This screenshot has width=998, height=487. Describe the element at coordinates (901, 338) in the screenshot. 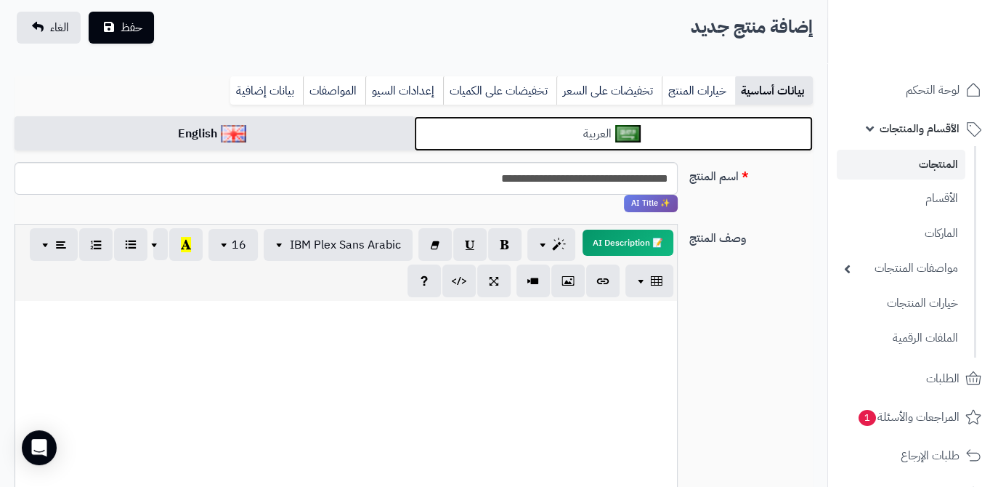

I see `a: الملفات الرقمية` at that location.